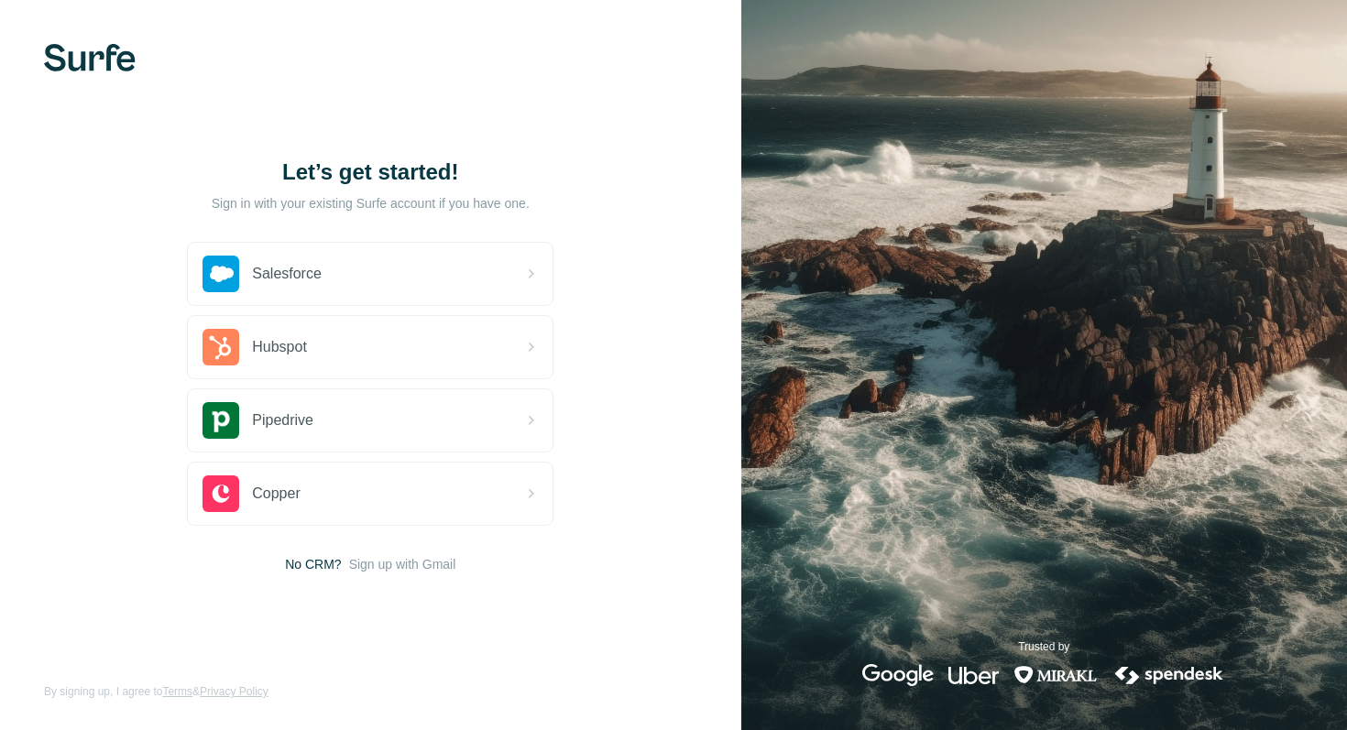 Image resolution: width=1347 pixels, height=730 pixels. What do you see at coordinates (1044, 647) in the screenshot?
I see `p: Trusted by` at bounding box center [1044, 647].